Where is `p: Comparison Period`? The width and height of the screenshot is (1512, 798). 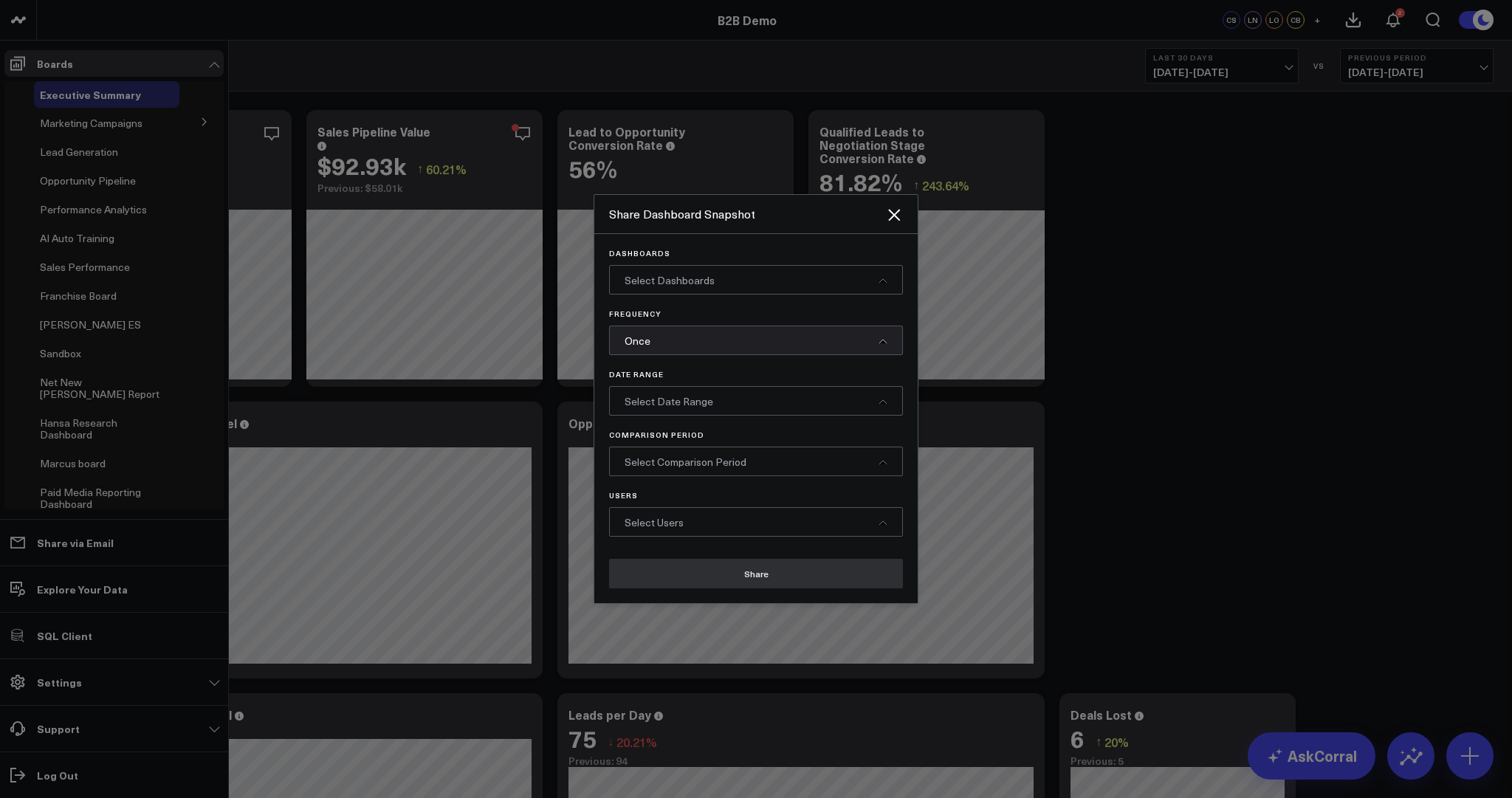
p: Comparison Period is located at coordinates (756, 435).